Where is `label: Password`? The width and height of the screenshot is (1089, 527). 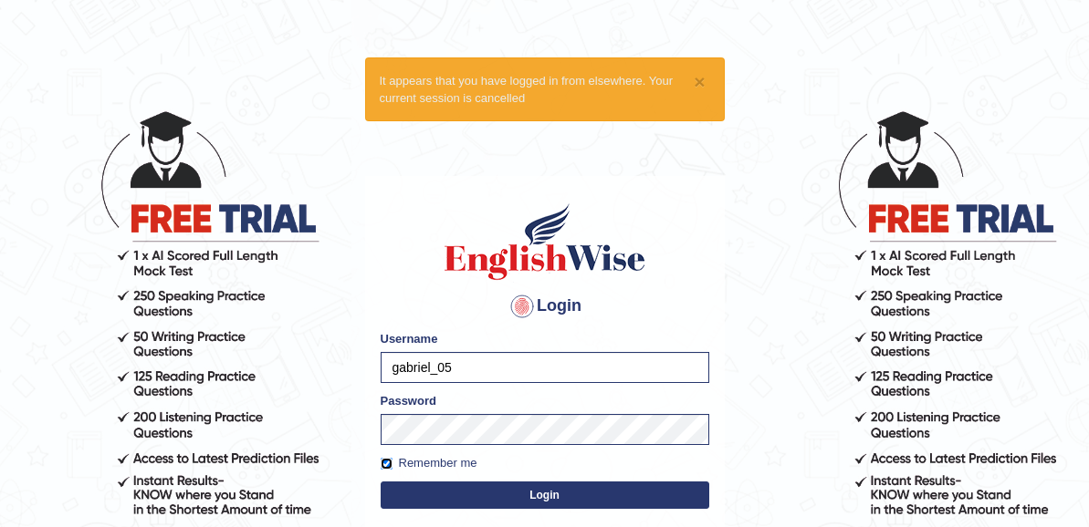
label: Password is located at coordinates (408, 401).